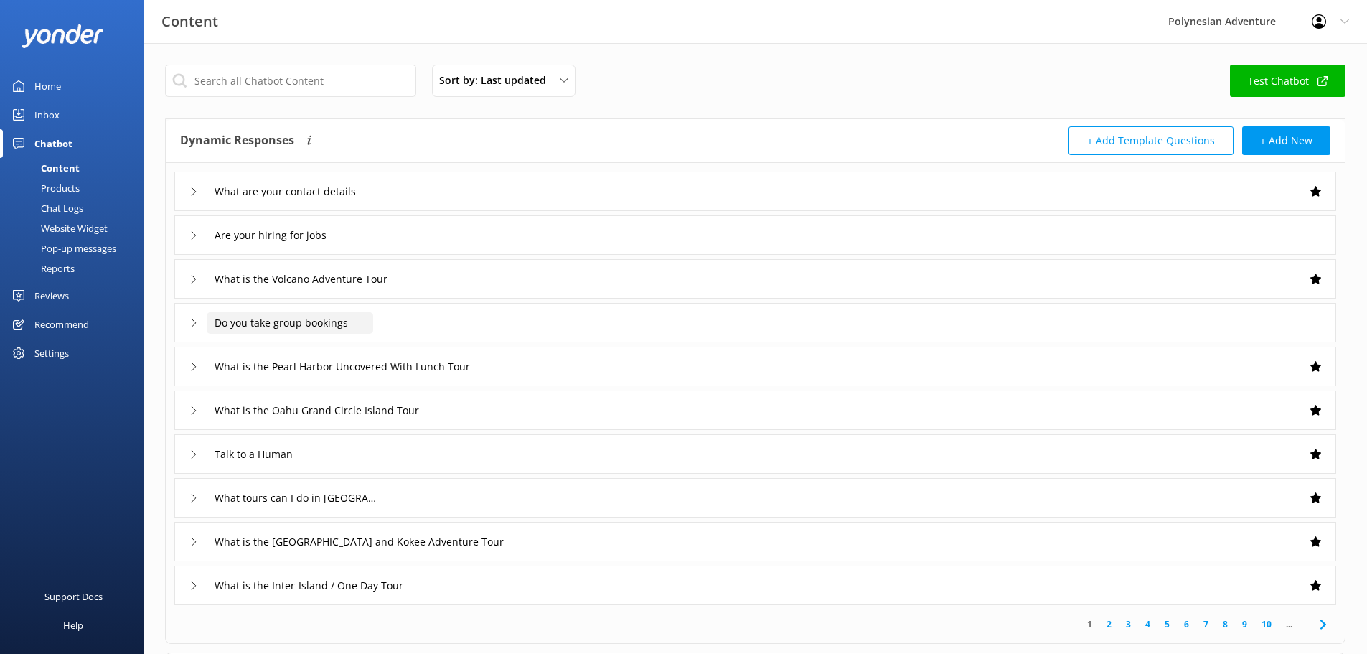  I want to click on a: Products, so click(76, 188).